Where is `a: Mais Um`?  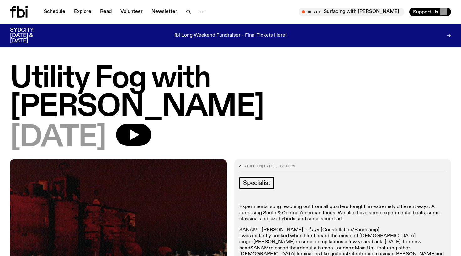 a: Mais Um is located at coordinates (364, 248).